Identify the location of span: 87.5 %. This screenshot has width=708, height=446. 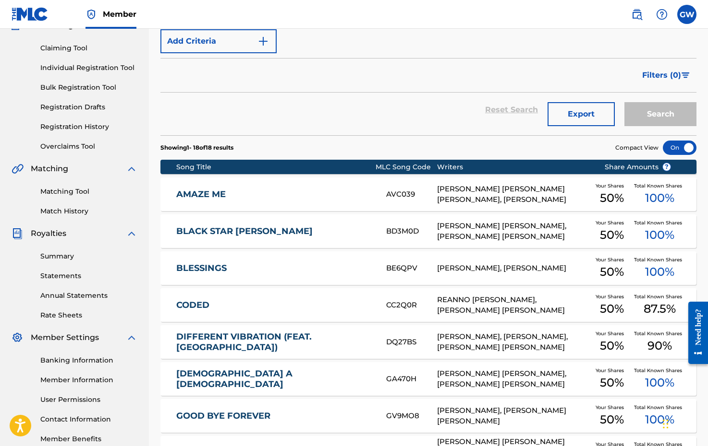
(659, 309).